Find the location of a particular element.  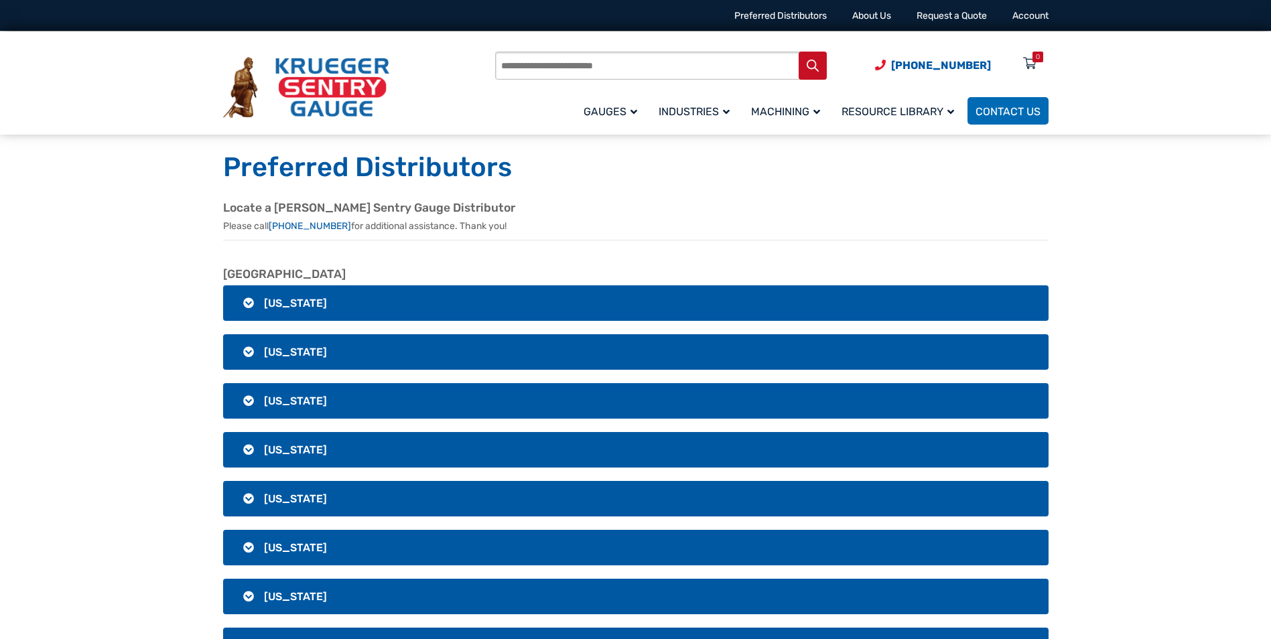

a: About Us is located at coordinates (872, 15).